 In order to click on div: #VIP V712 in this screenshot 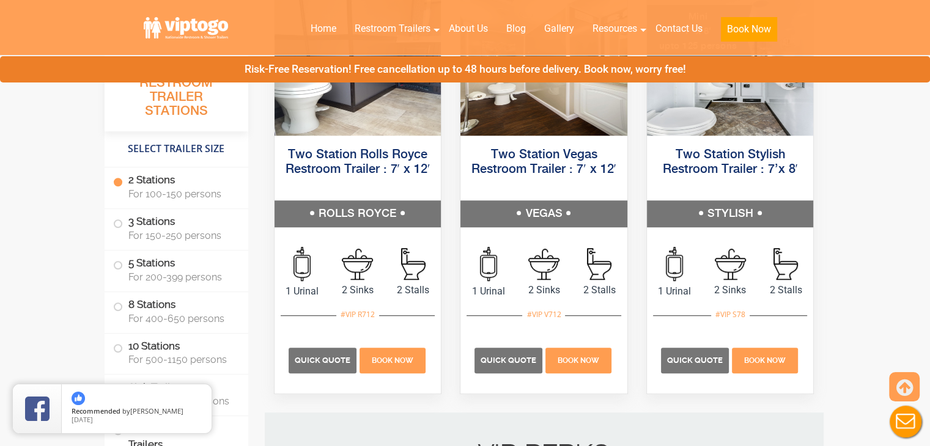, I will do `click(543, 315)`.